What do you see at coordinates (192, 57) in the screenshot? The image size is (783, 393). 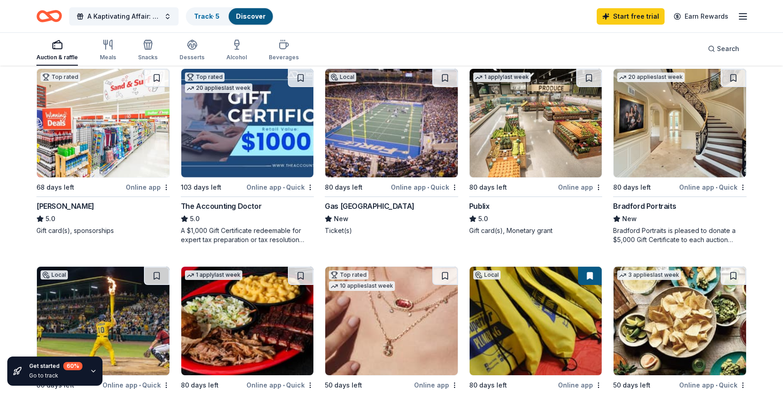 I see `div: Desserts` at bounding box center [192, 57].